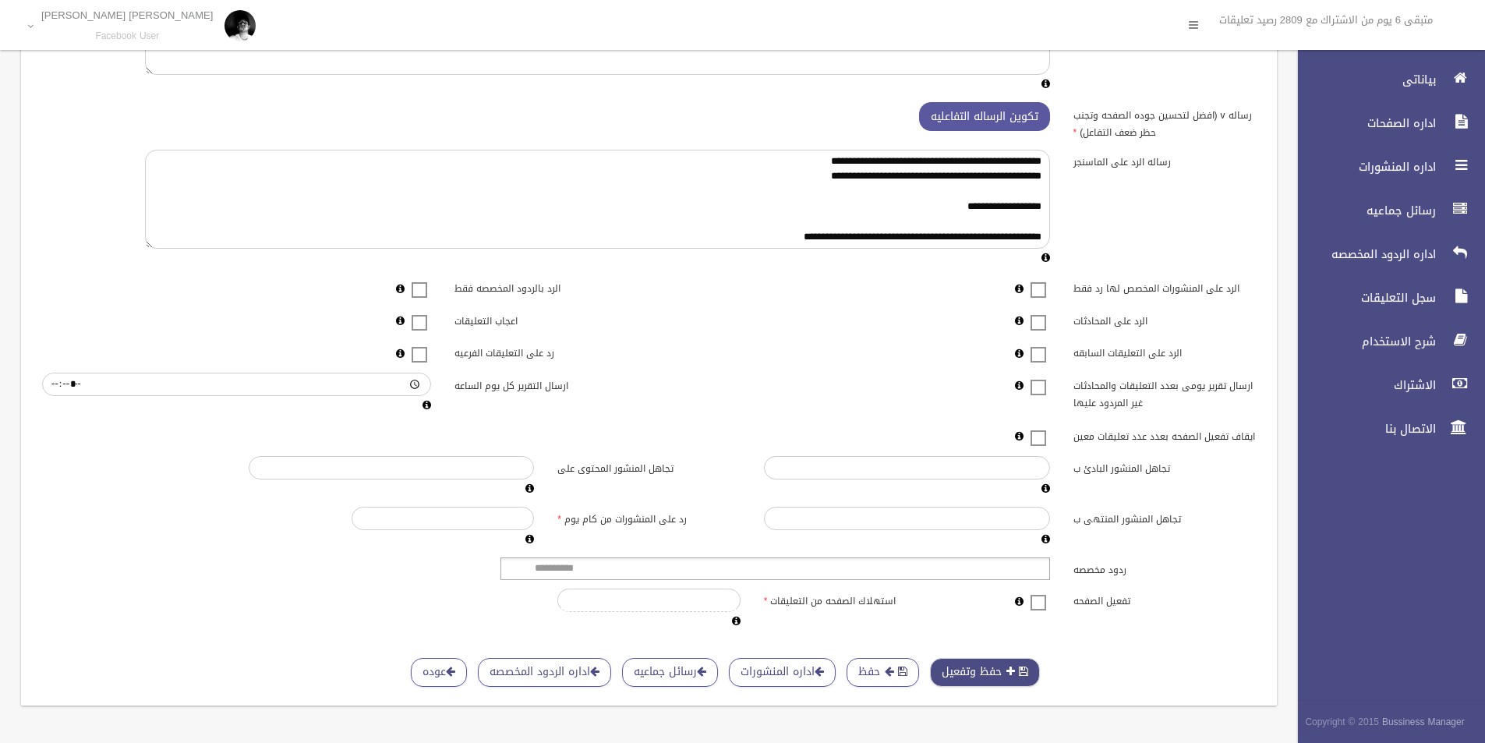  I want to click on span: الاتصال بنا, so click(1363, 429).